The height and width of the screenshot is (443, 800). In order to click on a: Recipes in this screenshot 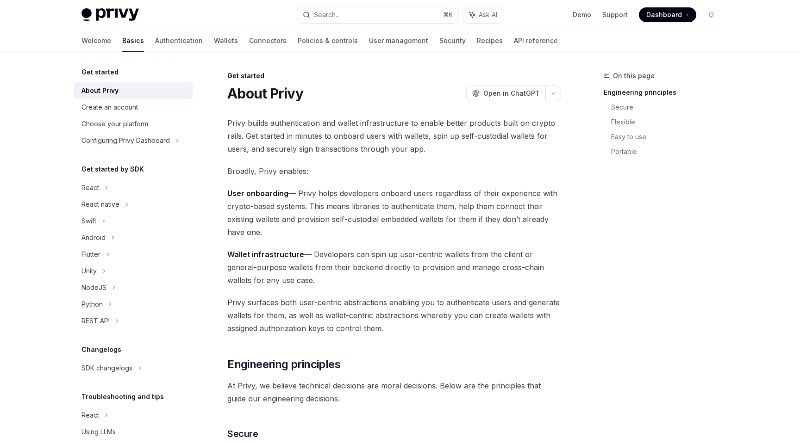, I will do `click(490, 41)`.